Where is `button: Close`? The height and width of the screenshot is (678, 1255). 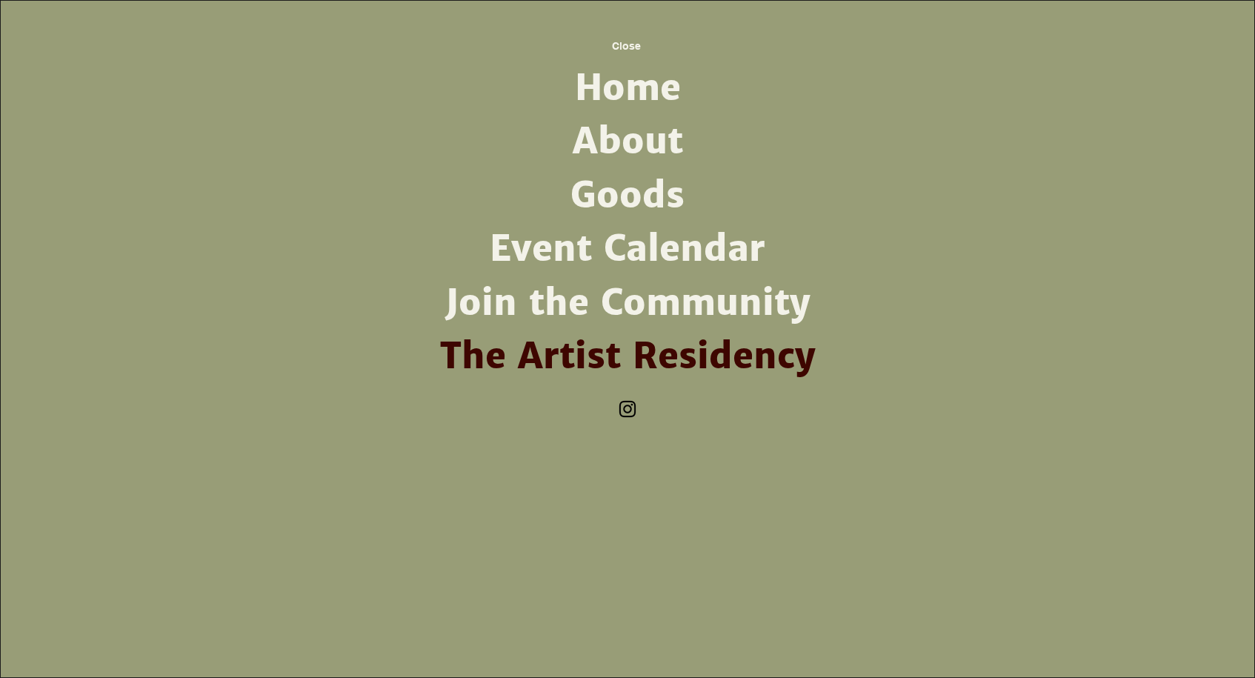 button: Close is located at coordinates (626, 45).